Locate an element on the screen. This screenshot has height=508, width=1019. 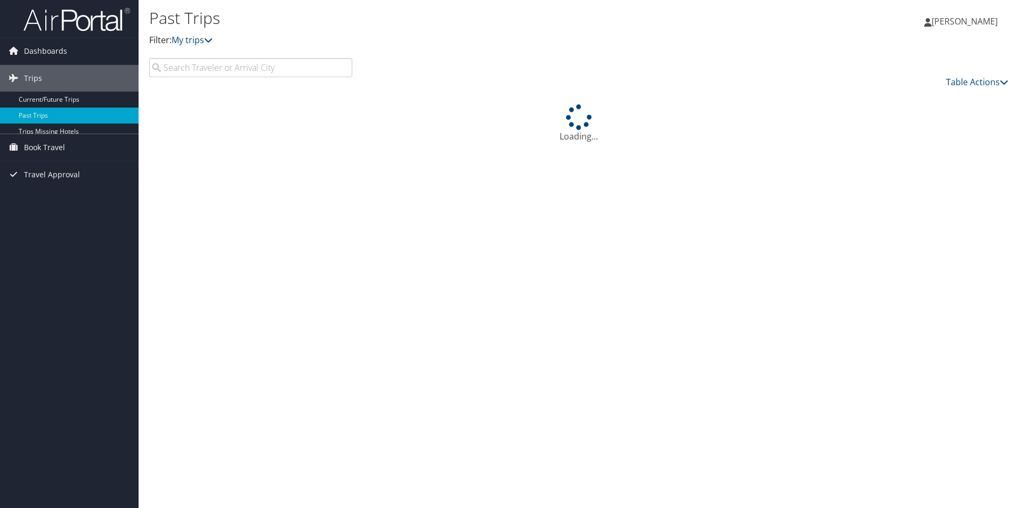
a: My trips is located at coordinates (192, 40).